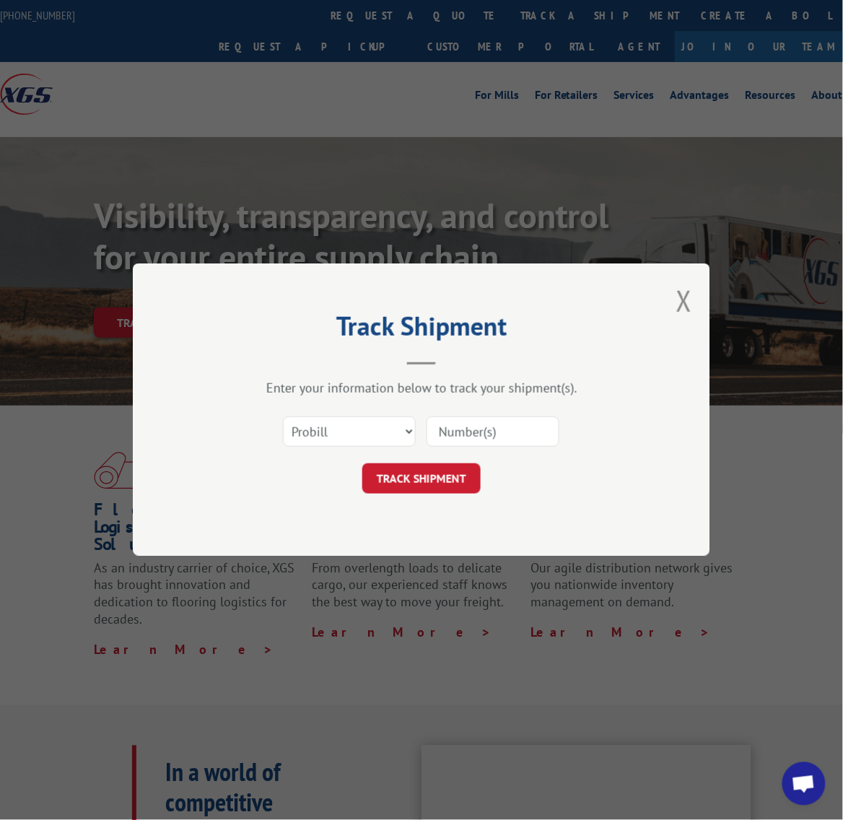 This screenshot has height=820, width=843. What do you see at coordinates (422, 330) in the screenshot?
I see `h2: Track Shipment` at bounding box center [422, 330].